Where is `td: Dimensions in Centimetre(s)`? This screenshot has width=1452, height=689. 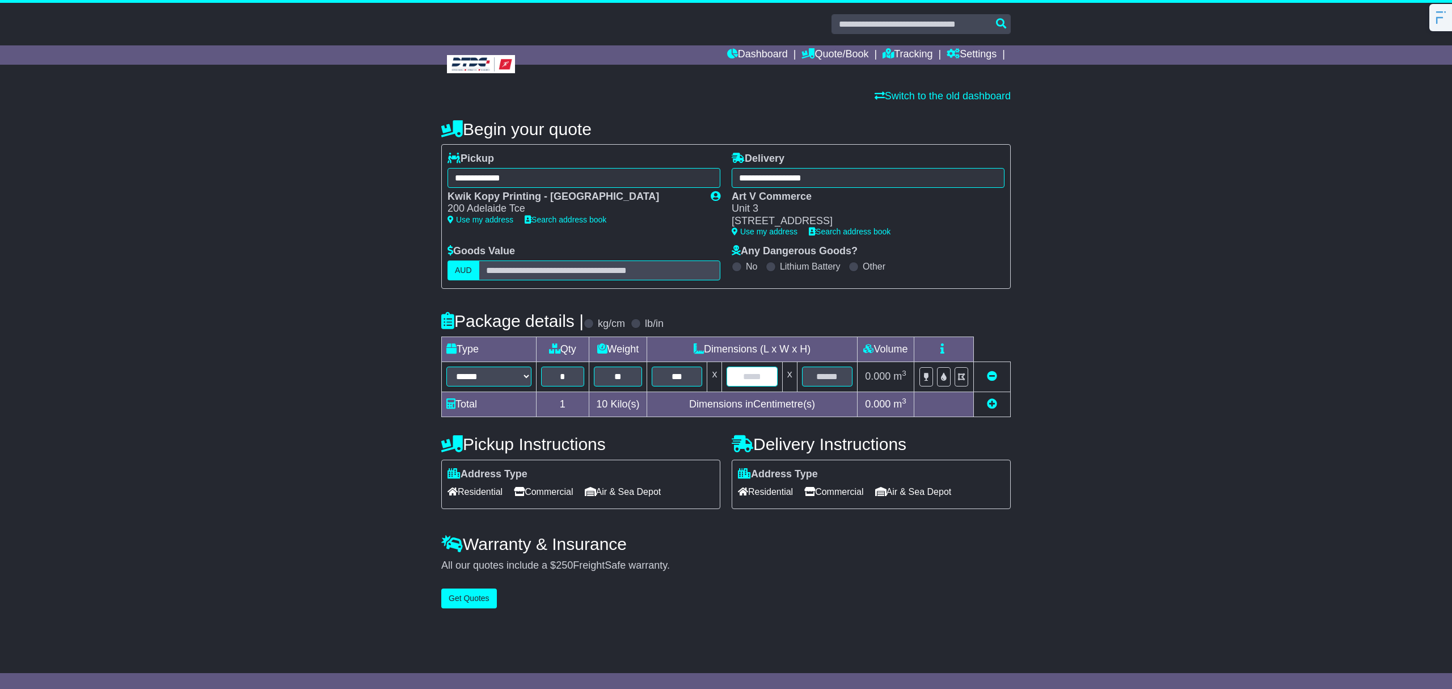
td: Dimensions in Centimetre(s) is located at coordinates (752, 404).